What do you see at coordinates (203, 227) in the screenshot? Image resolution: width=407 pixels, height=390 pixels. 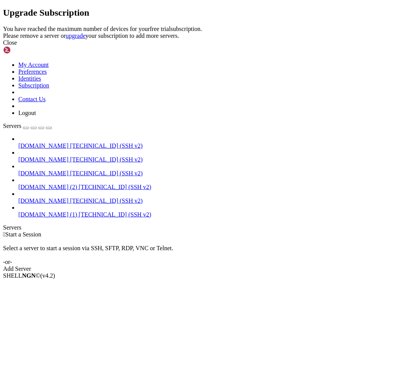 I see `div: Servers` at bounding box center [203, 227].